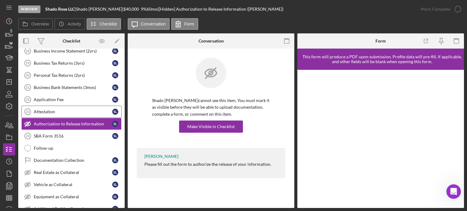  What do you see at coordinates (71, 63) in the screenshot?
I see `a: 19Business Tax Returns (3yrs)SL` at bounding box center [71, 63].